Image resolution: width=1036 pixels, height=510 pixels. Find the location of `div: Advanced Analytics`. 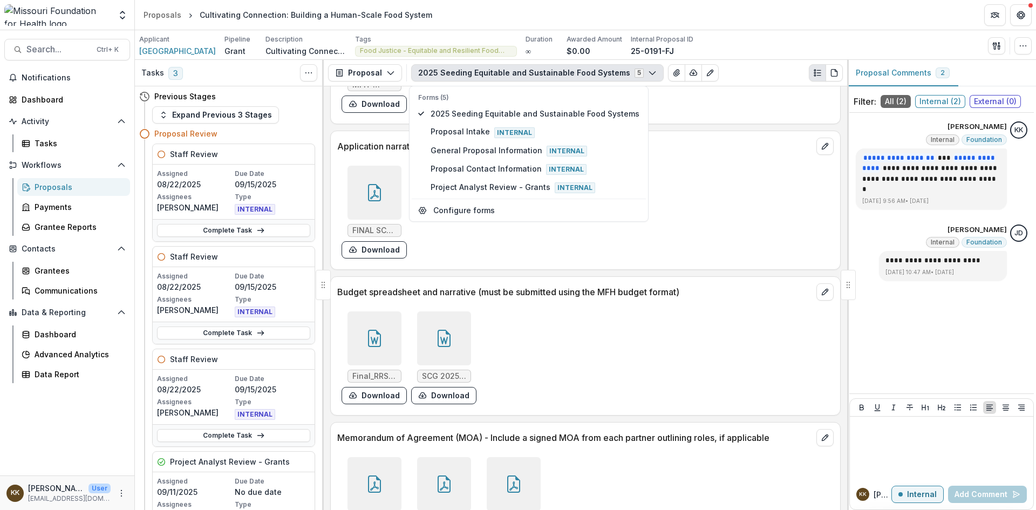

div: Advanced Analytics is located at coordinates (78, 354).